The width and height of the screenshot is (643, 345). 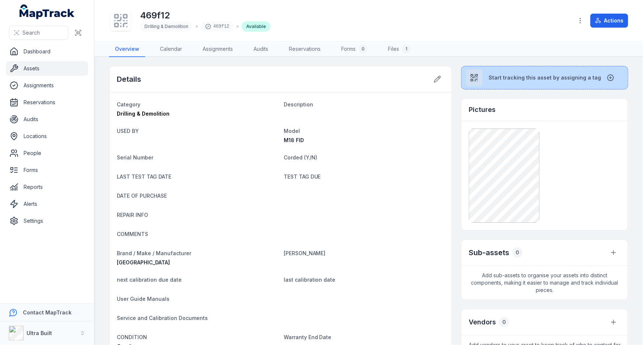 I want to click on span: next calibration due date, so click(x=149, y=280).